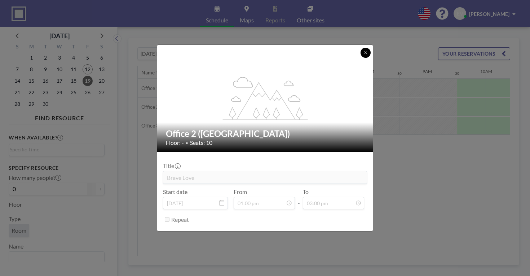  Describe the element at coordinates (266, 98) in the screenshot. I see `g: flex-grow: 1.2;` at that location.